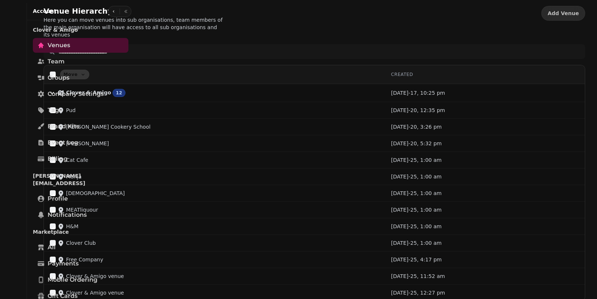 This screenshot has width=597, height=299. Describe the element at coordinates (563, 13) in the screenshot. I see `button: Add Venue` at that location.